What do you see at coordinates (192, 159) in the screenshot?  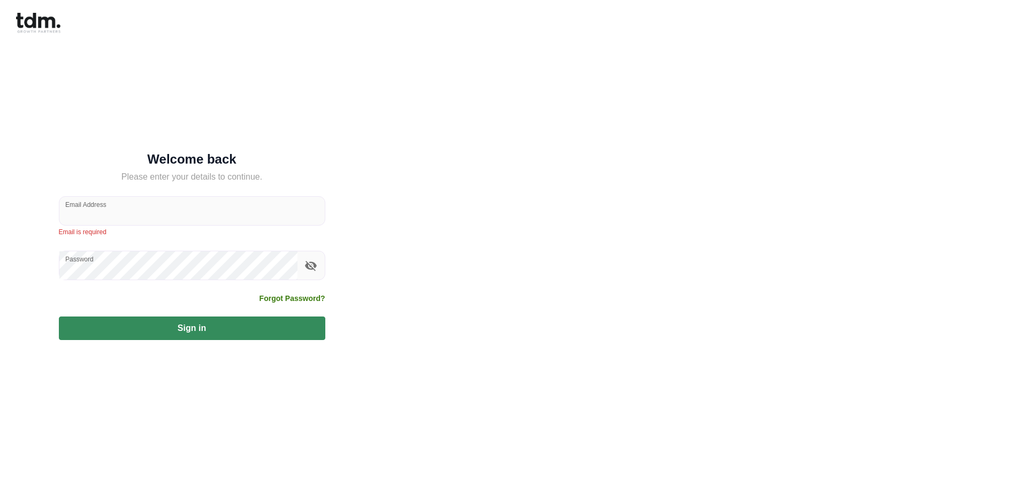 I see `h5: Welcome back` at bounding box center [192, 159].